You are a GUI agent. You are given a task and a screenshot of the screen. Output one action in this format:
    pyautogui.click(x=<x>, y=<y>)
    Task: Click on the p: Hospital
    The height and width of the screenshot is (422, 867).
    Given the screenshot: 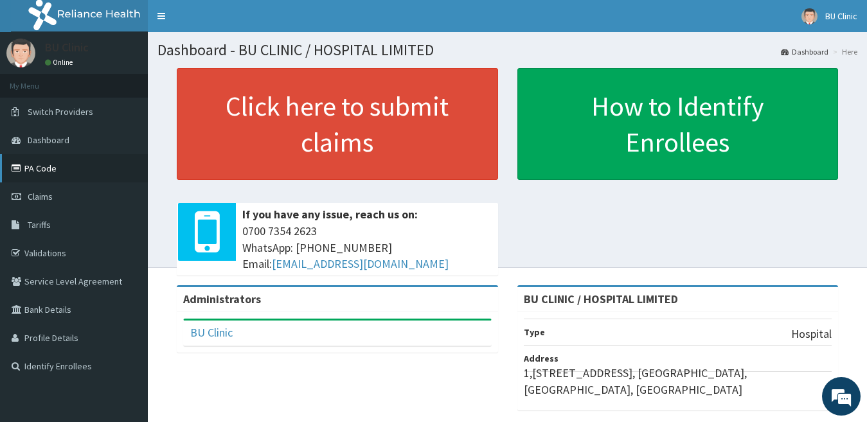 What is the action you would take?
    pyautogui.click(x=811, y=334)
    